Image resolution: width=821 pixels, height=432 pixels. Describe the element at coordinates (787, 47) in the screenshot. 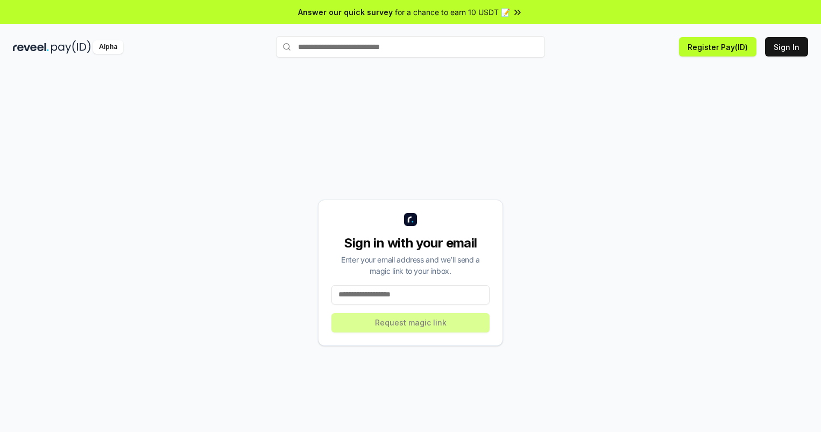

I see `button: Sign In` at that location.